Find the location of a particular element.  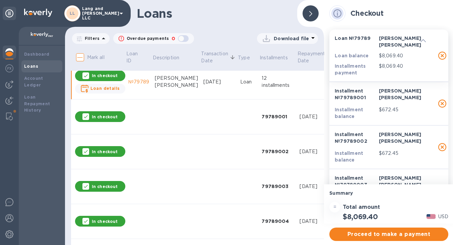

div: 79789003 is located at coordinates (278, 186).